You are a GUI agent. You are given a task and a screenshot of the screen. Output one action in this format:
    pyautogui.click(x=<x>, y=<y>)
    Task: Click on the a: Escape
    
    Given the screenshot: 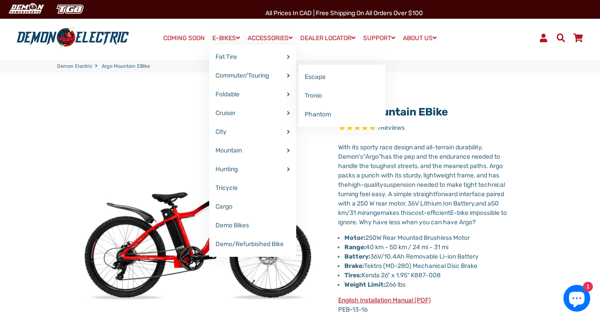 What is the action you would take?
    pyautogui.click(x=342, y=77)
    